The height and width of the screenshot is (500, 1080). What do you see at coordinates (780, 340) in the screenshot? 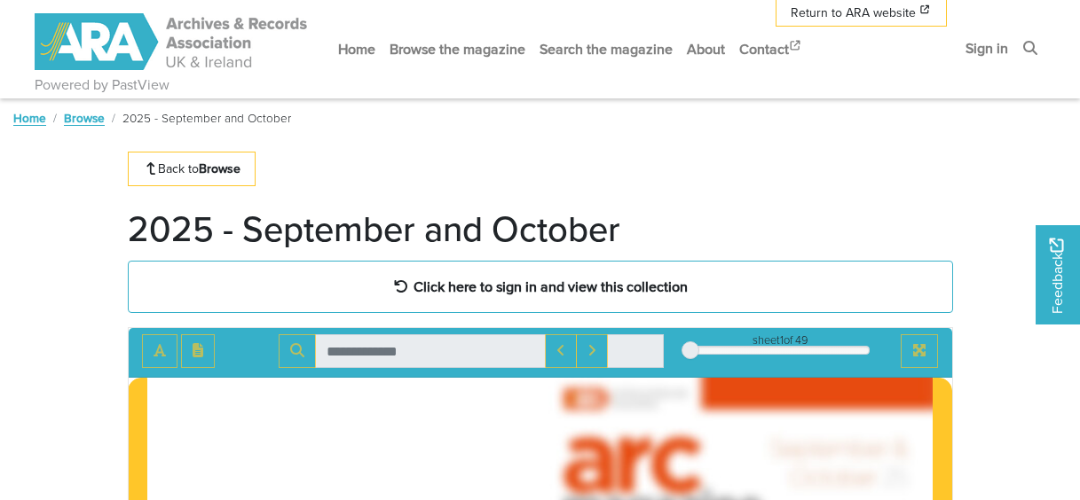
I see `div: sheet of 49` at bounding box center [780, 340].